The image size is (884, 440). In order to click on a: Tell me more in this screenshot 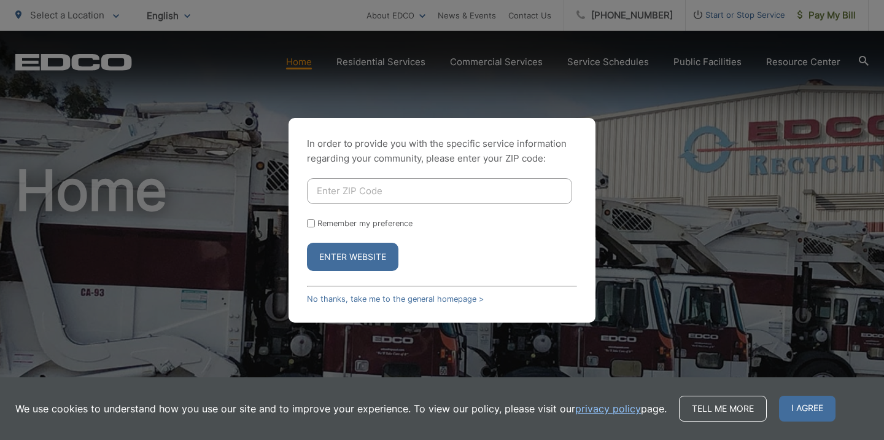, I will do `click(723, 408)`.